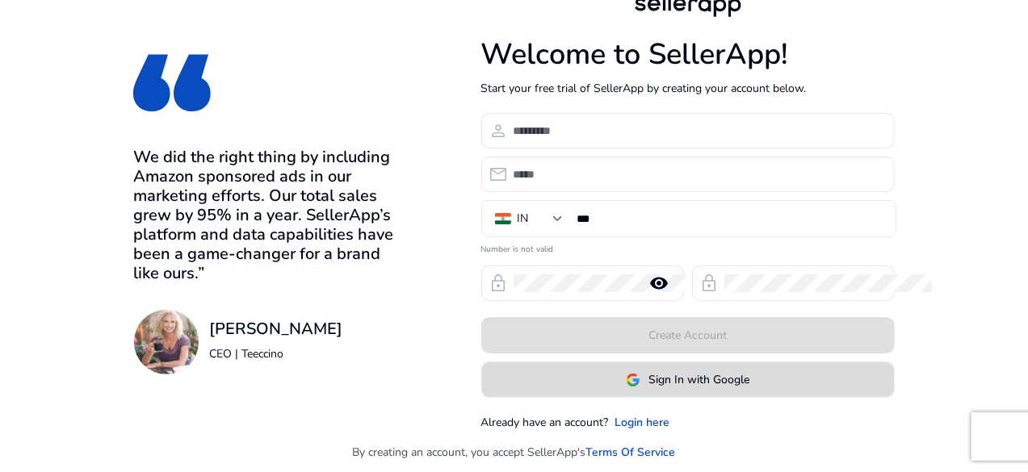 The width and height of the screenshot is (1028, 472). Describe the element at coordinates (271, 216) in the screenshot. I see `h3: We did the right thing by including Amazon sponsored ads in our marketing efforts. Our total sale...` at that location.